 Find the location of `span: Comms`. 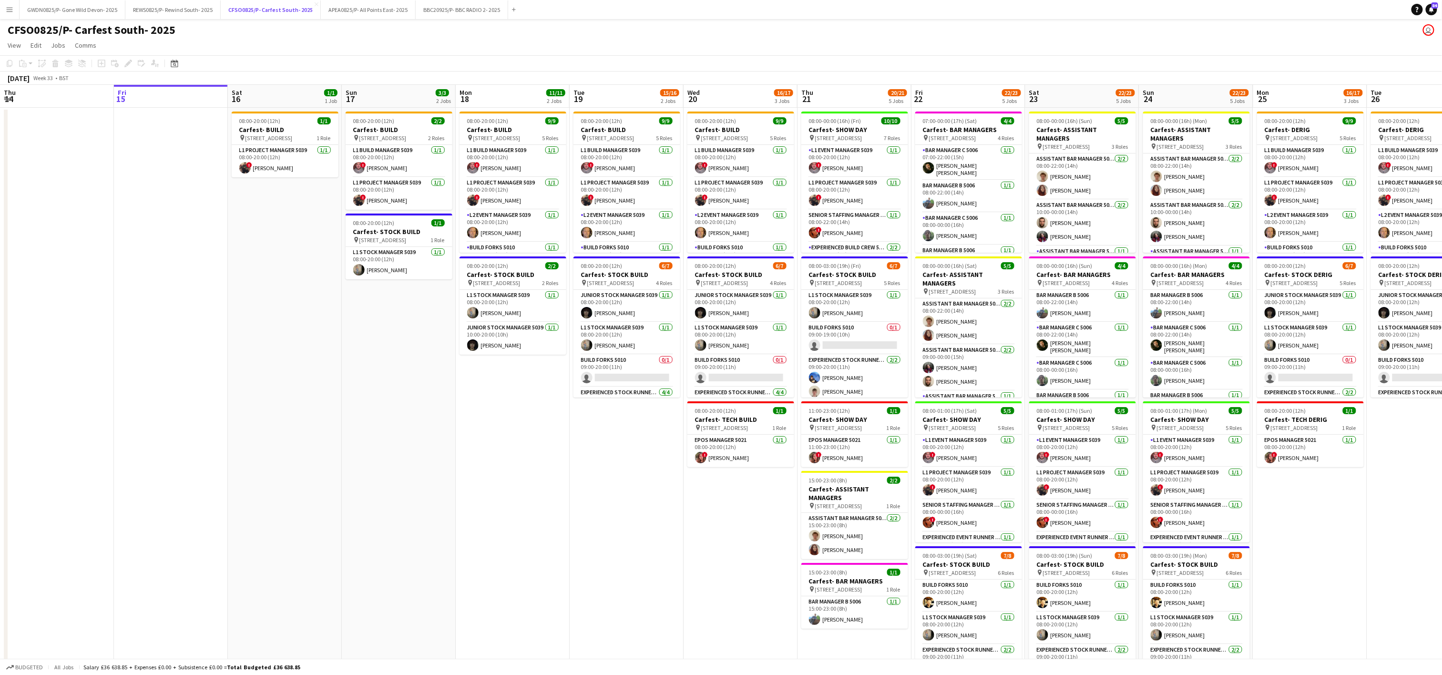

span: Comms is located at coordinates (85, 45).